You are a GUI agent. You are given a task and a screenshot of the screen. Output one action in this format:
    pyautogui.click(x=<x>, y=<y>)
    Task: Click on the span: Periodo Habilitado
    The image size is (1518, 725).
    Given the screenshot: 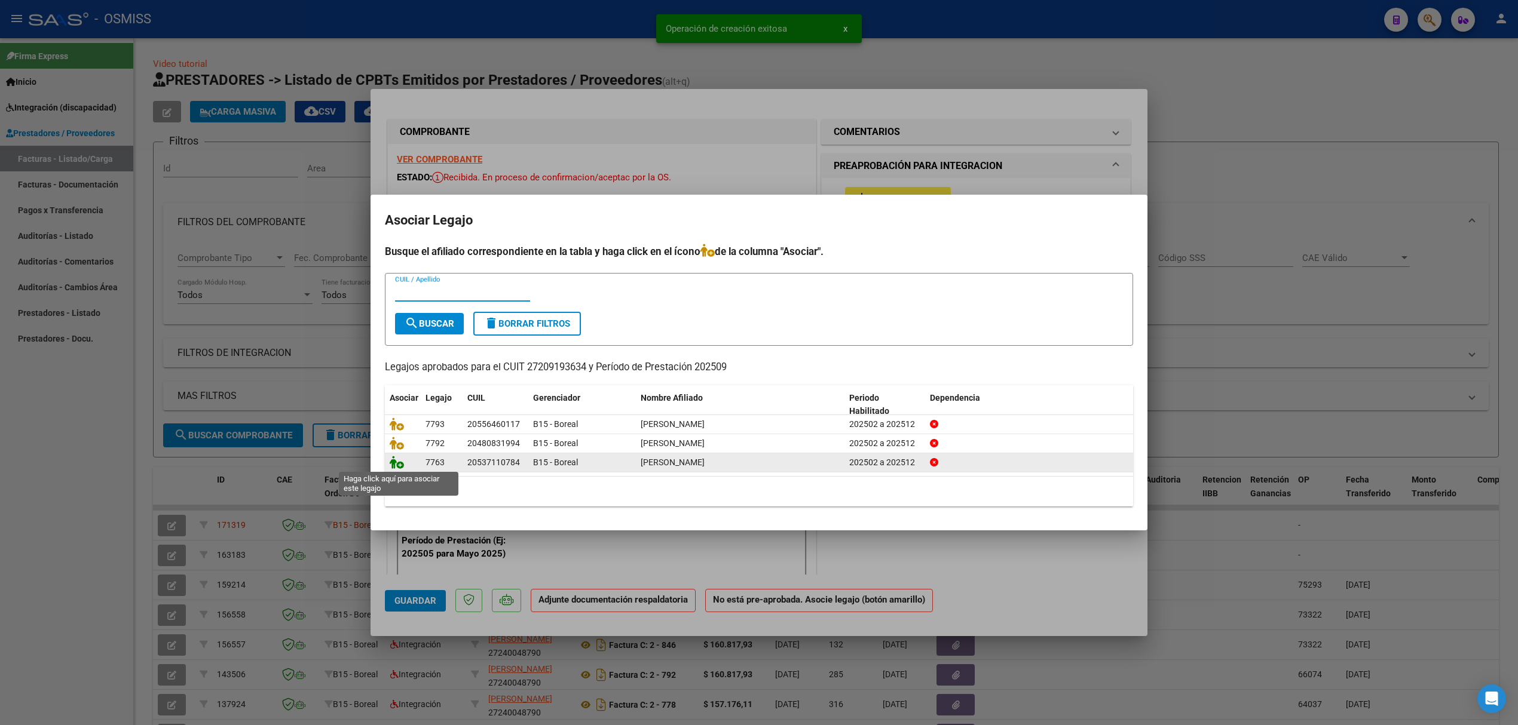 What is the action you would take?
    pyautogui.click(x=869, y=404)
    